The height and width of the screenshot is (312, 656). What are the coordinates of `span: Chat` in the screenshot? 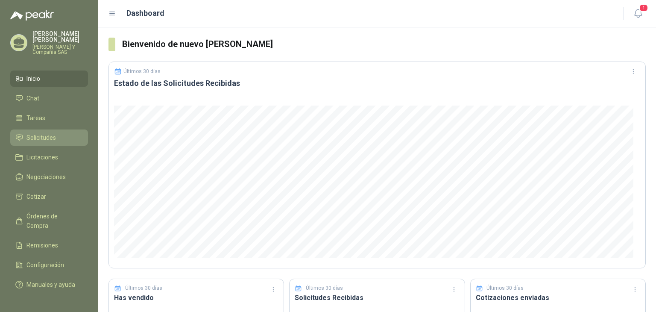 It's located at (33, 98).